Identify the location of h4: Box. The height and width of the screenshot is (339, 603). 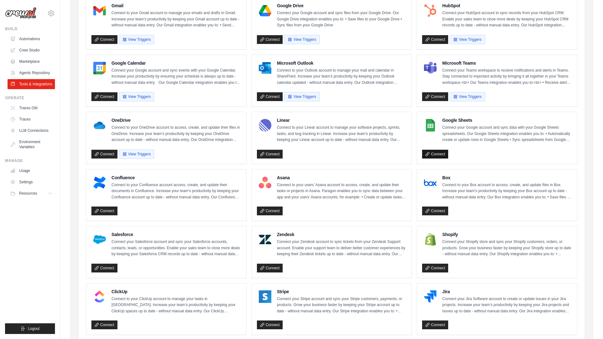
(507, 178).